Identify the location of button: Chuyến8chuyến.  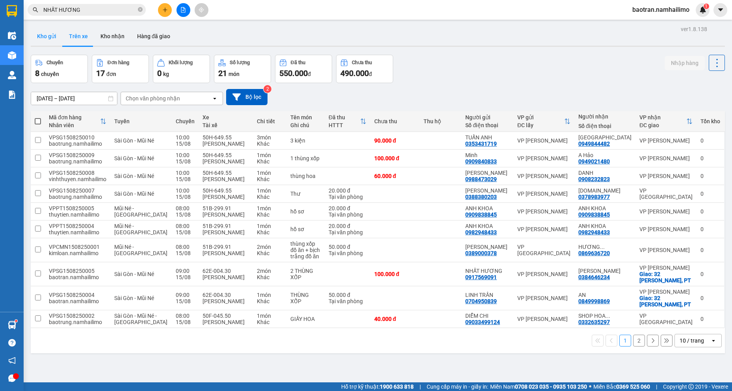
(59, 69).